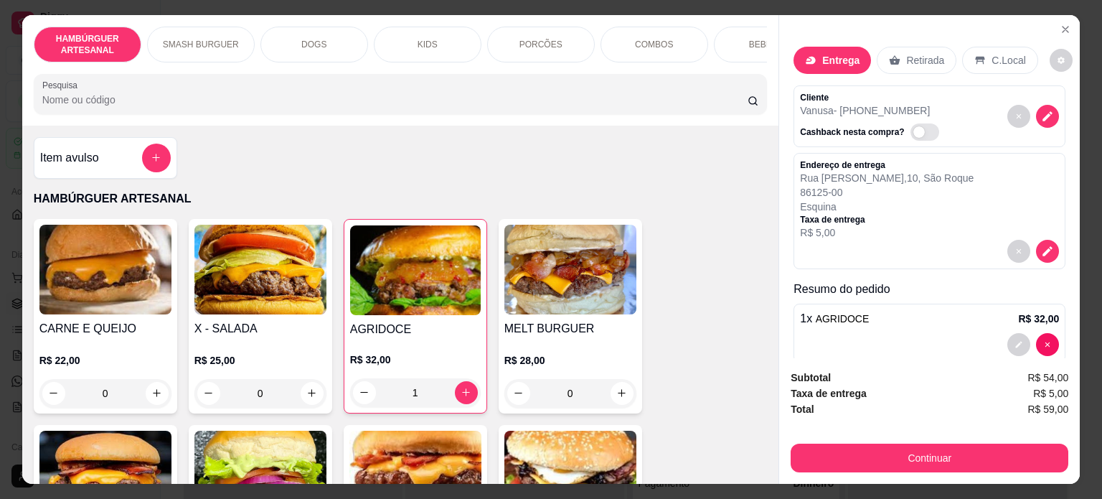 The width and height of the screenshot is (1102, 499). Describe the element at coordinates (105, 329) in the screenshot. I see `h4: CARNE E QUEIJO` at that location.